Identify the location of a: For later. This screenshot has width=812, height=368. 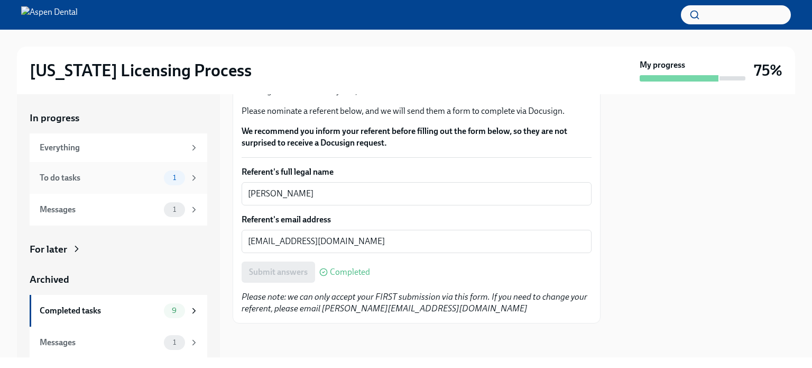
(118, 249).